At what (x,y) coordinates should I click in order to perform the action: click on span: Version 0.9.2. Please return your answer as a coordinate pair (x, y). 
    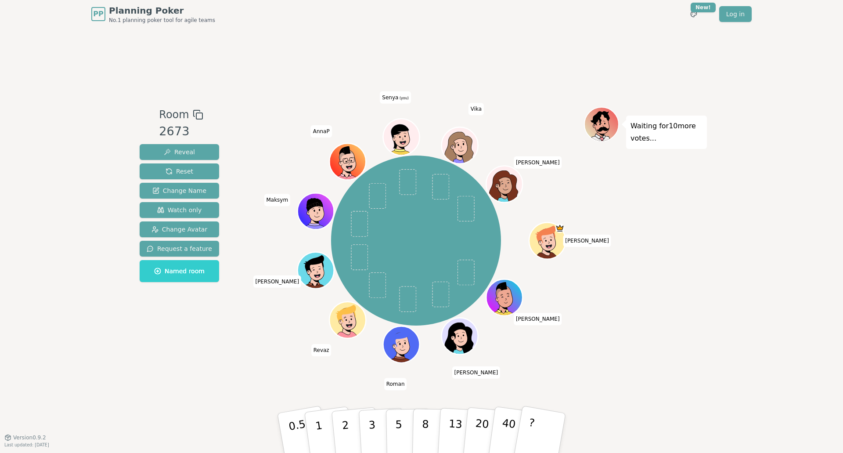
    Looking at the image, I should click on (29, 437).